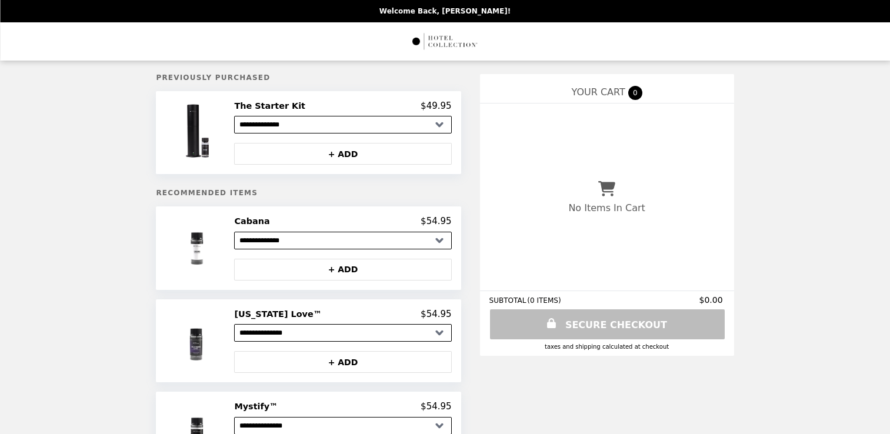 This screenshot has height=434, width=890. Describe the element at coordinates (198, 341) in the screenshot. I see `img: California Love™` at that location.